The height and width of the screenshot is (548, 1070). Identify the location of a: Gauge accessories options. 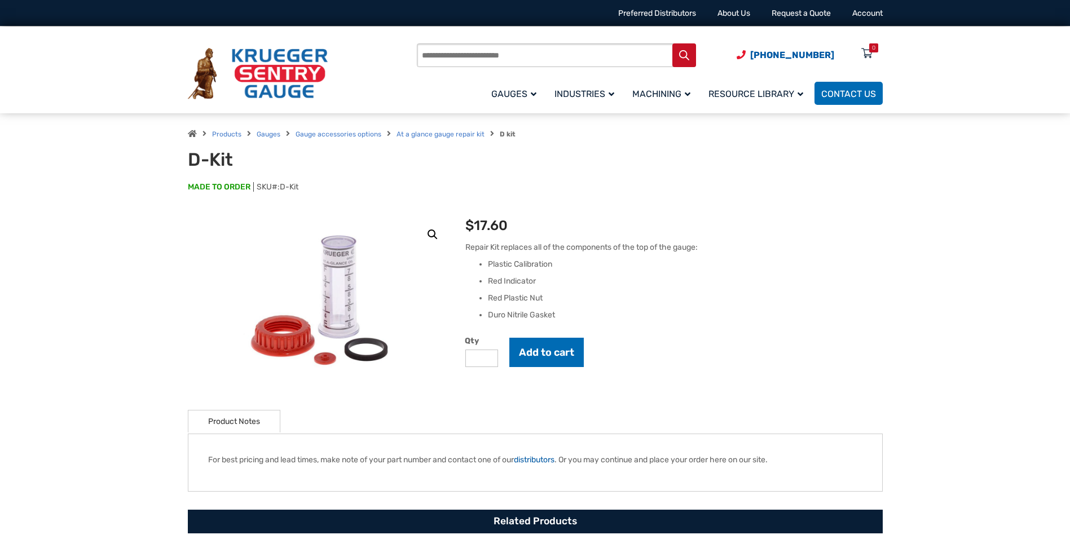
(338, 134).